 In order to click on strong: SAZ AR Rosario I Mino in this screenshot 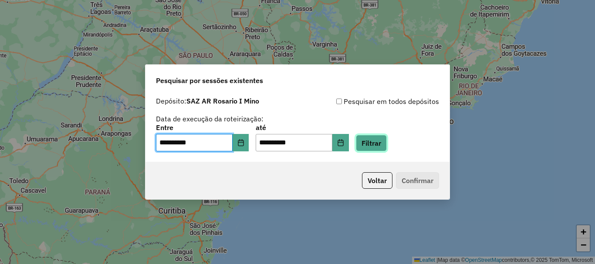, I will do `click(223, 101)`.